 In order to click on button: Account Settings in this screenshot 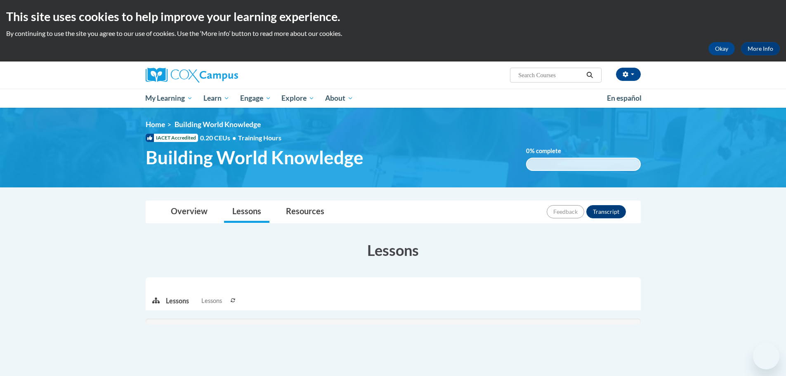, I will do `click(628, 74)`.